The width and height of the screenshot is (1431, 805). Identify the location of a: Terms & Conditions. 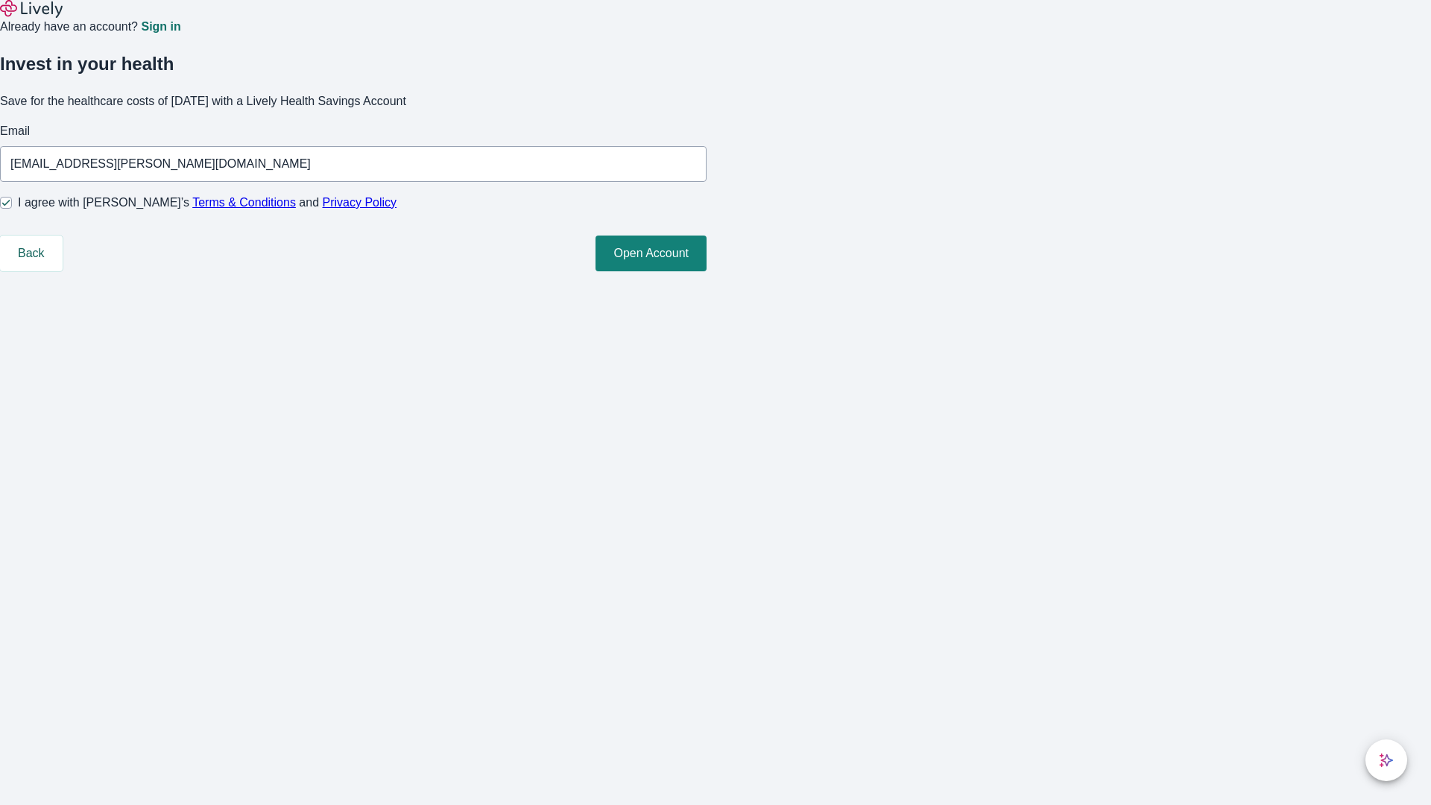
(244, 202).